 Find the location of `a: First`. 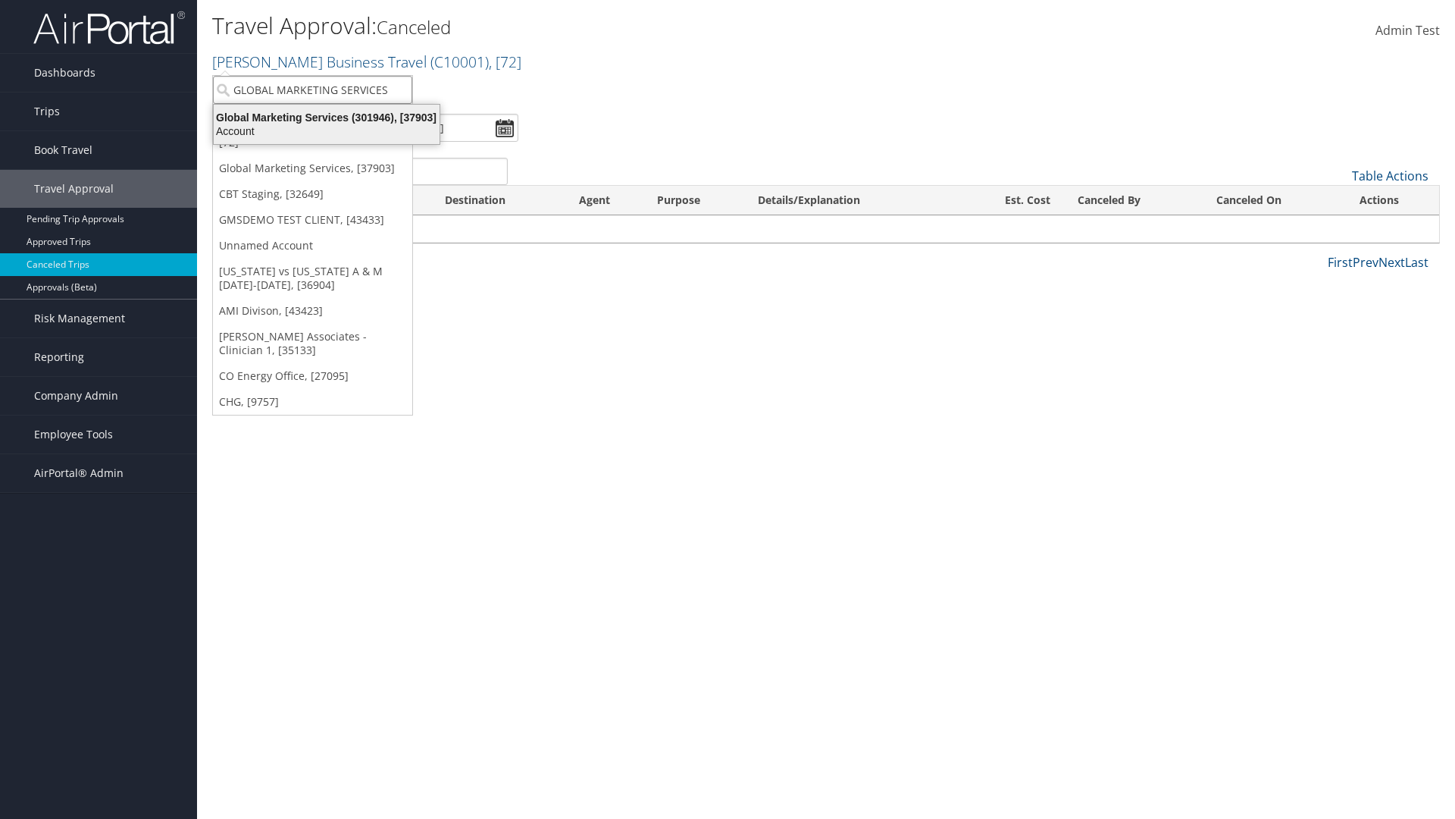

a: First is located at coordinates (1340, 262).